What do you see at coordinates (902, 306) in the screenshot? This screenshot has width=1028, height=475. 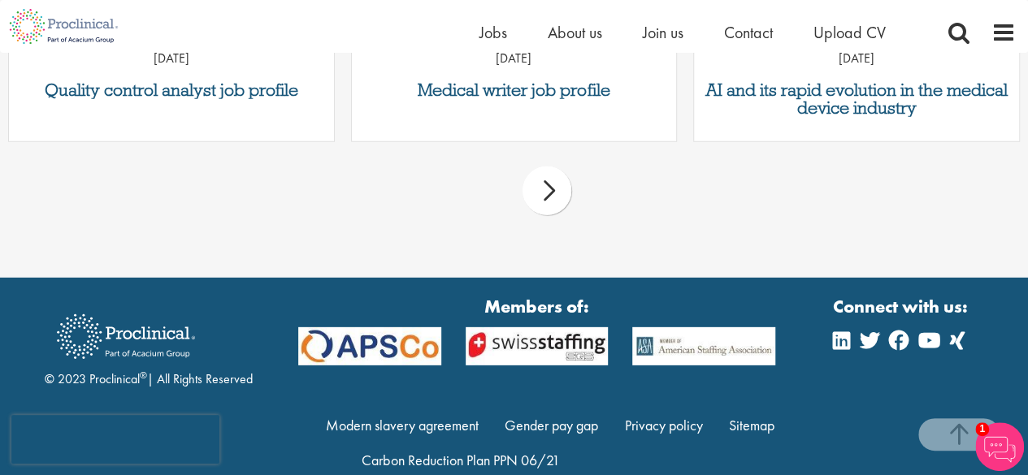 I see `strong: Connect with us:` at bounding box center [902, 306].